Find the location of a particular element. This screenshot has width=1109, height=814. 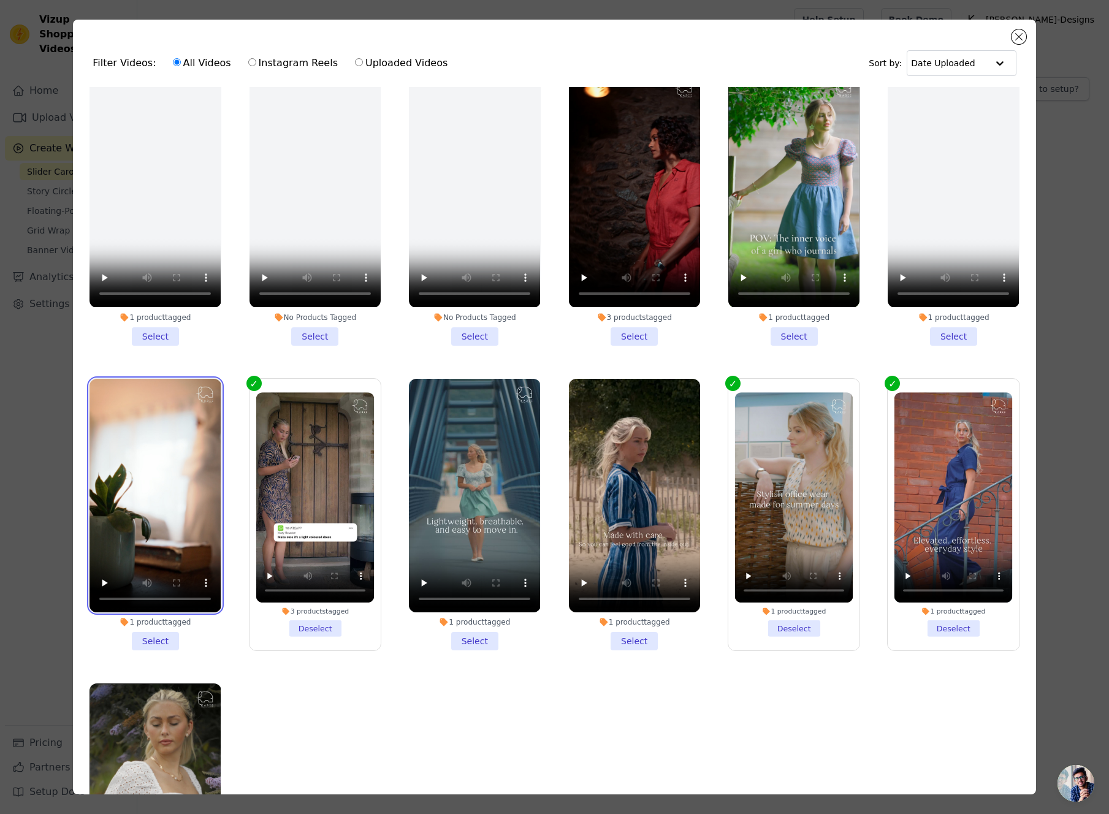

label: All Videos is located at coordinates (202, 63).